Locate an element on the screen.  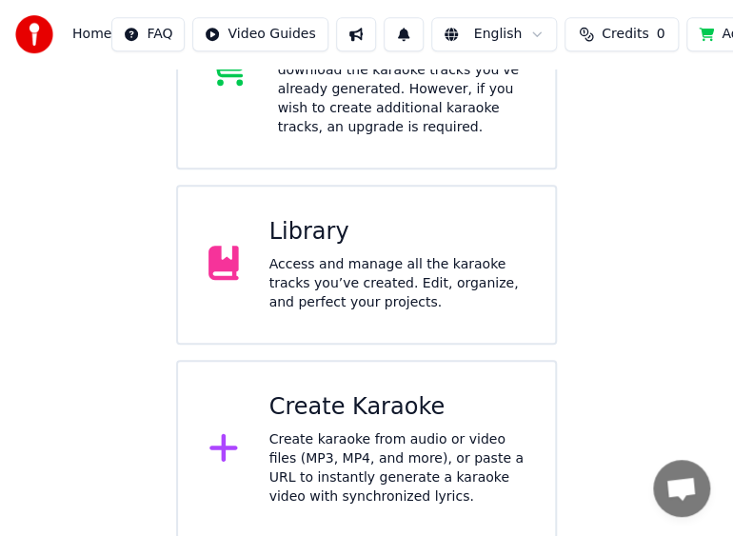
div: You have the option to listen to or download the karaoke tracks you've already generated. However... is located at coordinates (402, 90).